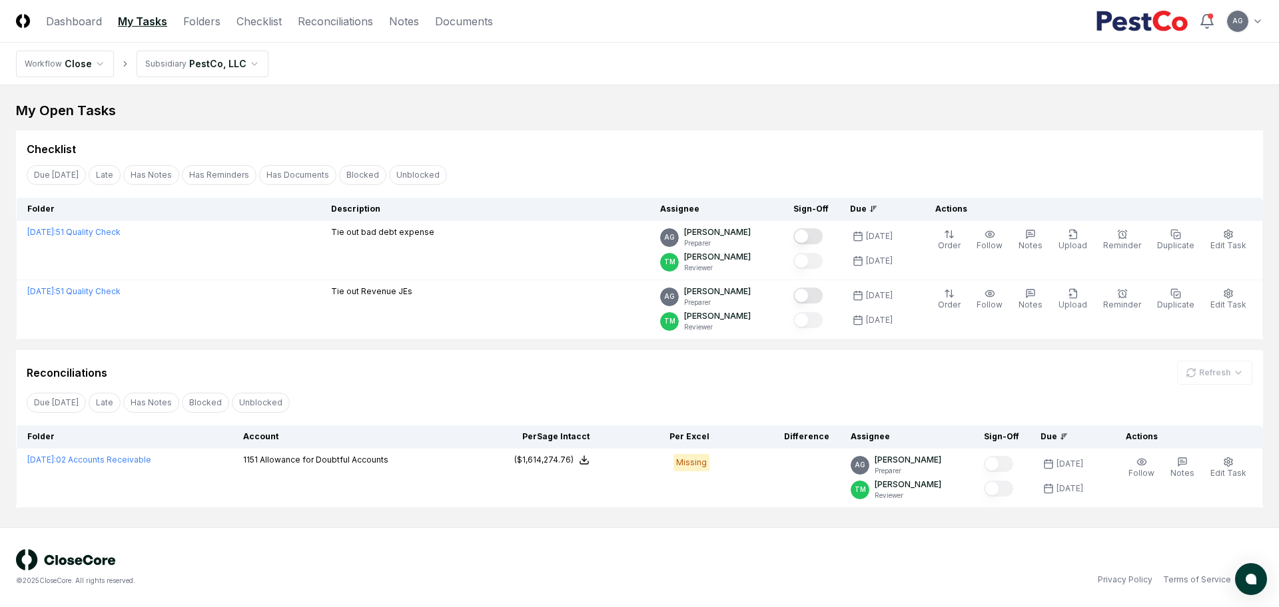  What do you see at coordinates (1175, 245) in the screenshot?
I see `span: Duplicate` at bounding box center [1175, 245].